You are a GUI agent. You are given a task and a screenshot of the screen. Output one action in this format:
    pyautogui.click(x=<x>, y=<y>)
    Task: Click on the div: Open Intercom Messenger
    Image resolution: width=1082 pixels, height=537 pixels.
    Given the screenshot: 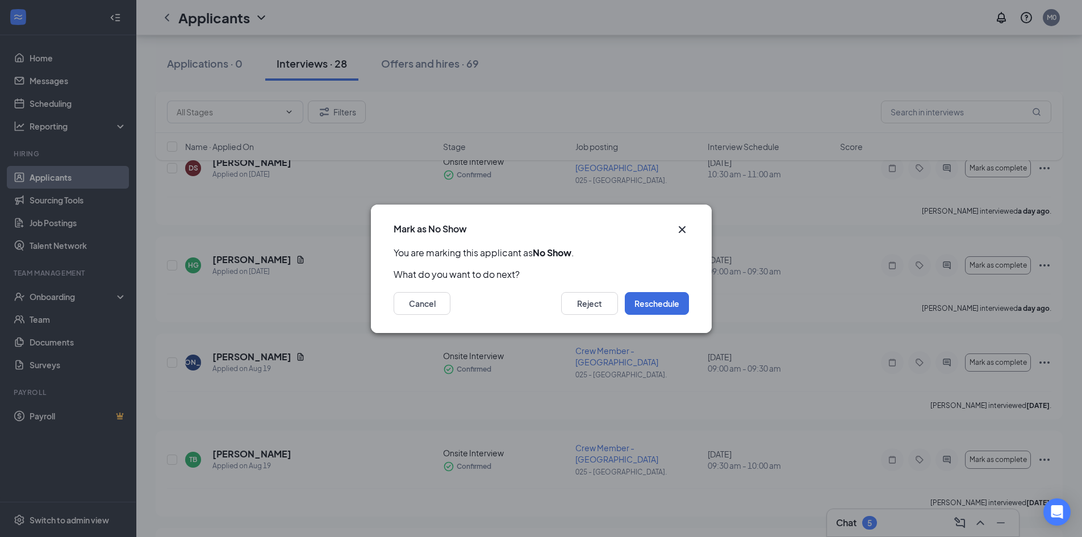 What is the action you would take?
    pyautogui.click(x=1057, y=512)
    